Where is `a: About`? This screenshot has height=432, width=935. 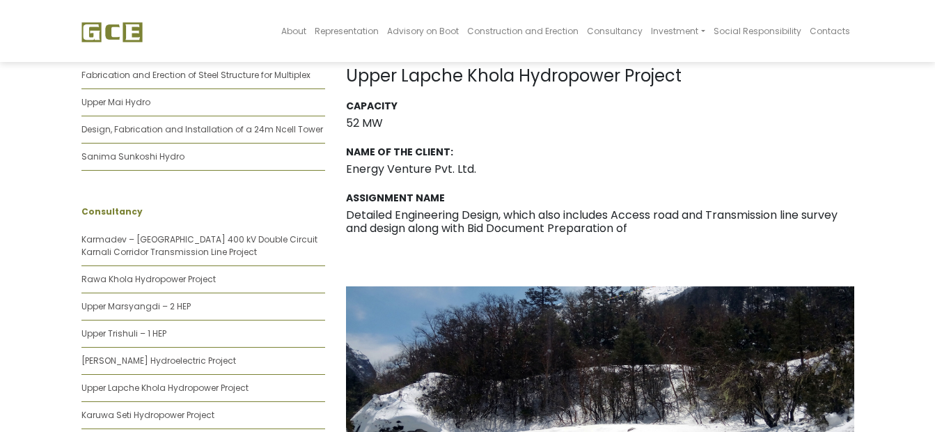
a: About is located at coordinates (294, 31).